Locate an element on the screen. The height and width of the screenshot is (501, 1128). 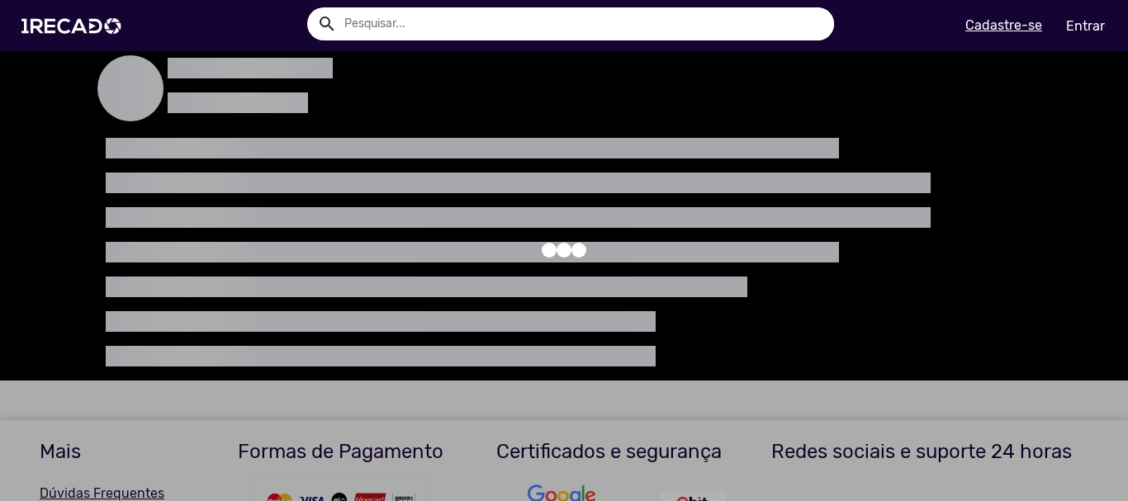
u: Cadastre-se is located at coordinates (1004, 25).